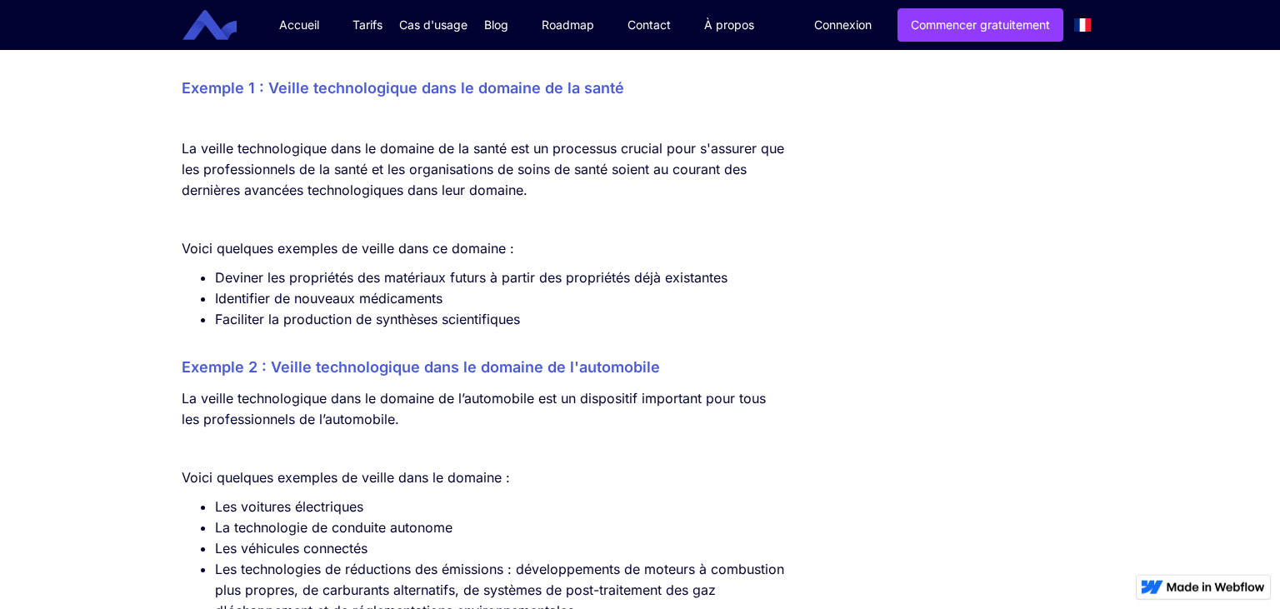 Image resolution: width=1280 pixels, height=609 pixels. I want to click on li: Faciliter la production de synthèses scientifiques, so click(501, 319).